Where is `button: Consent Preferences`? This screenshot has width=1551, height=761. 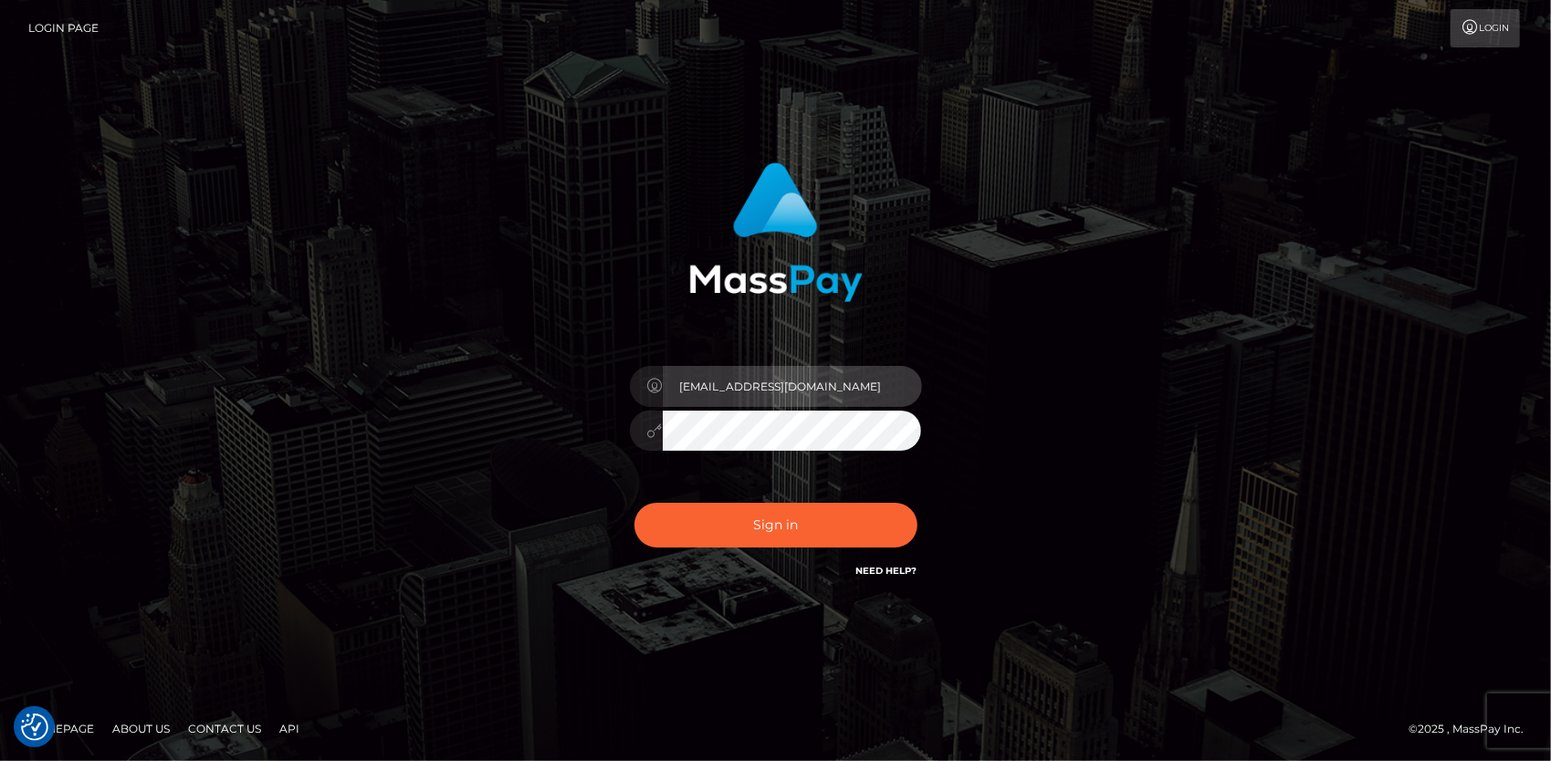 button: Consent Preferences is located at coordinates (35, 728).